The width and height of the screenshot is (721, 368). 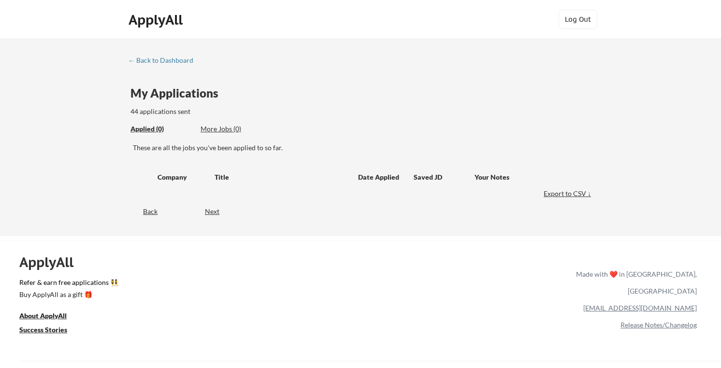 I want to click on button: Log Out, so click(x=578, y=19).